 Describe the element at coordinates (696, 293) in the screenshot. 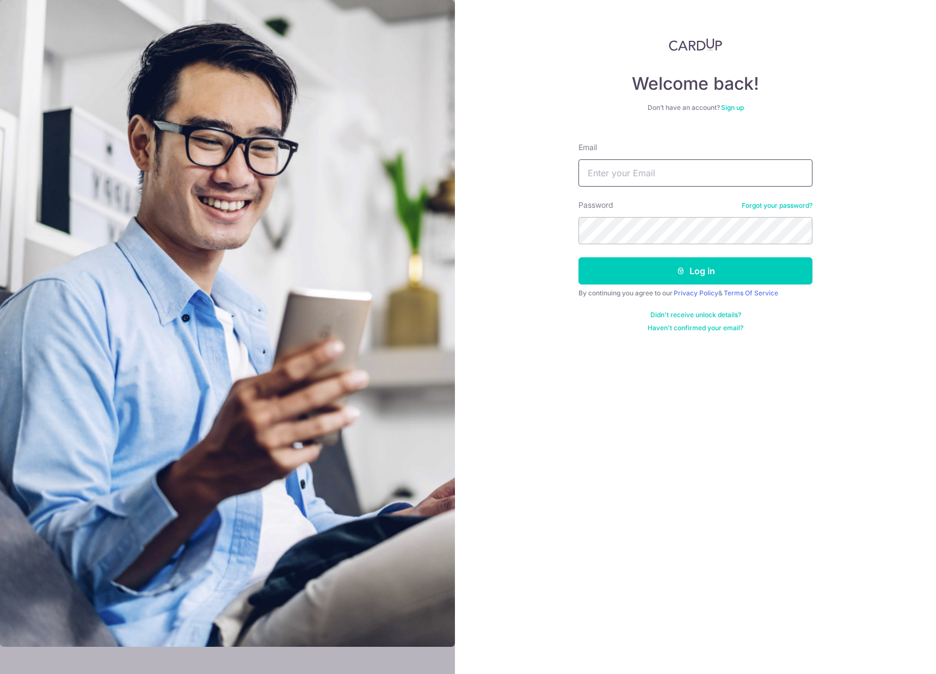

I see `a: Privacy Policy` at that location.